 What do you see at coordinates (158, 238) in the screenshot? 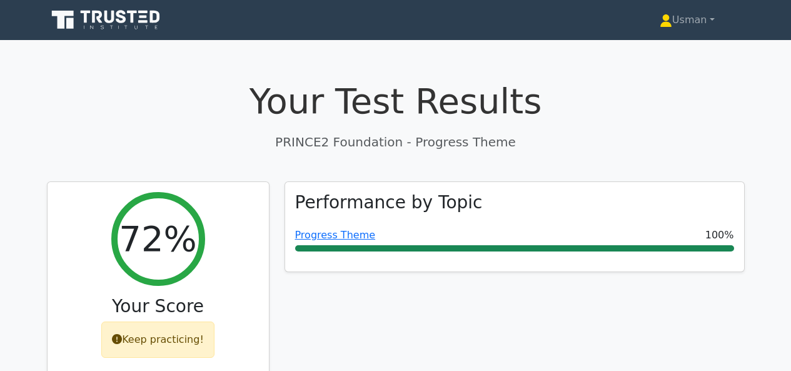
I see `h2: 72%` at bounding box center [158, 238].